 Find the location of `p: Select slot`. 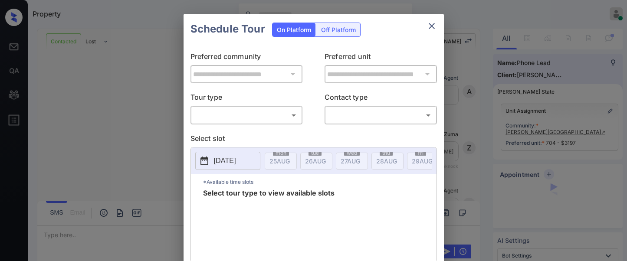

p: Select slot is located at coordinates (314, 140).